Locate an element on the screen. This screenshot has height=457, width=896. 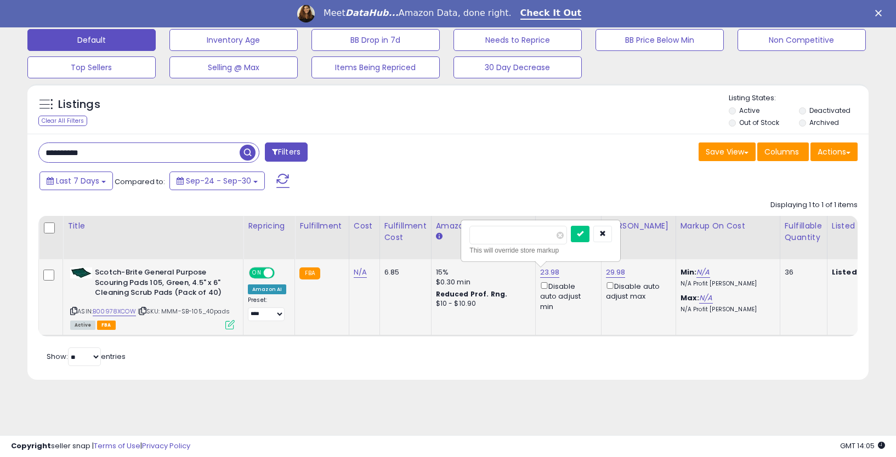
span: OFF is located at coordinates (282, 273).